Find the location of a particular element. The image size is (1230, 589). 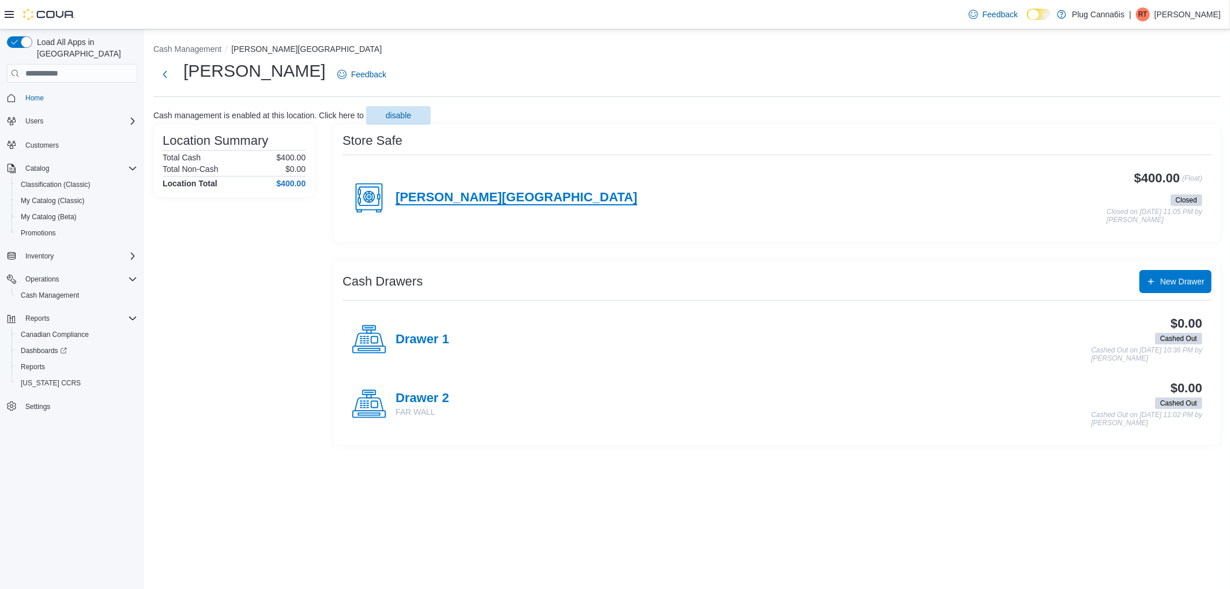

span: Washington CCRS is located at coordinates (77, 383).